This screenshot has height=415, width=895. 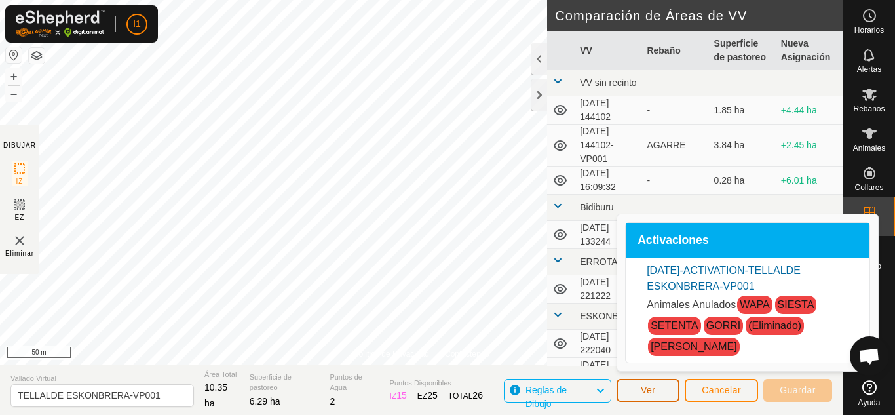 I want to click on span: 25, so click(x=432, y=395).